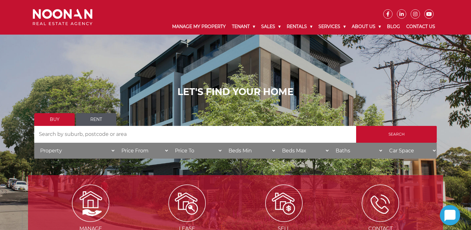 The image size is (471, 230). What do you see at coordinates (244, 26) in the screenshot?
I see `a: Tenant` at bounding box center [244, 26].